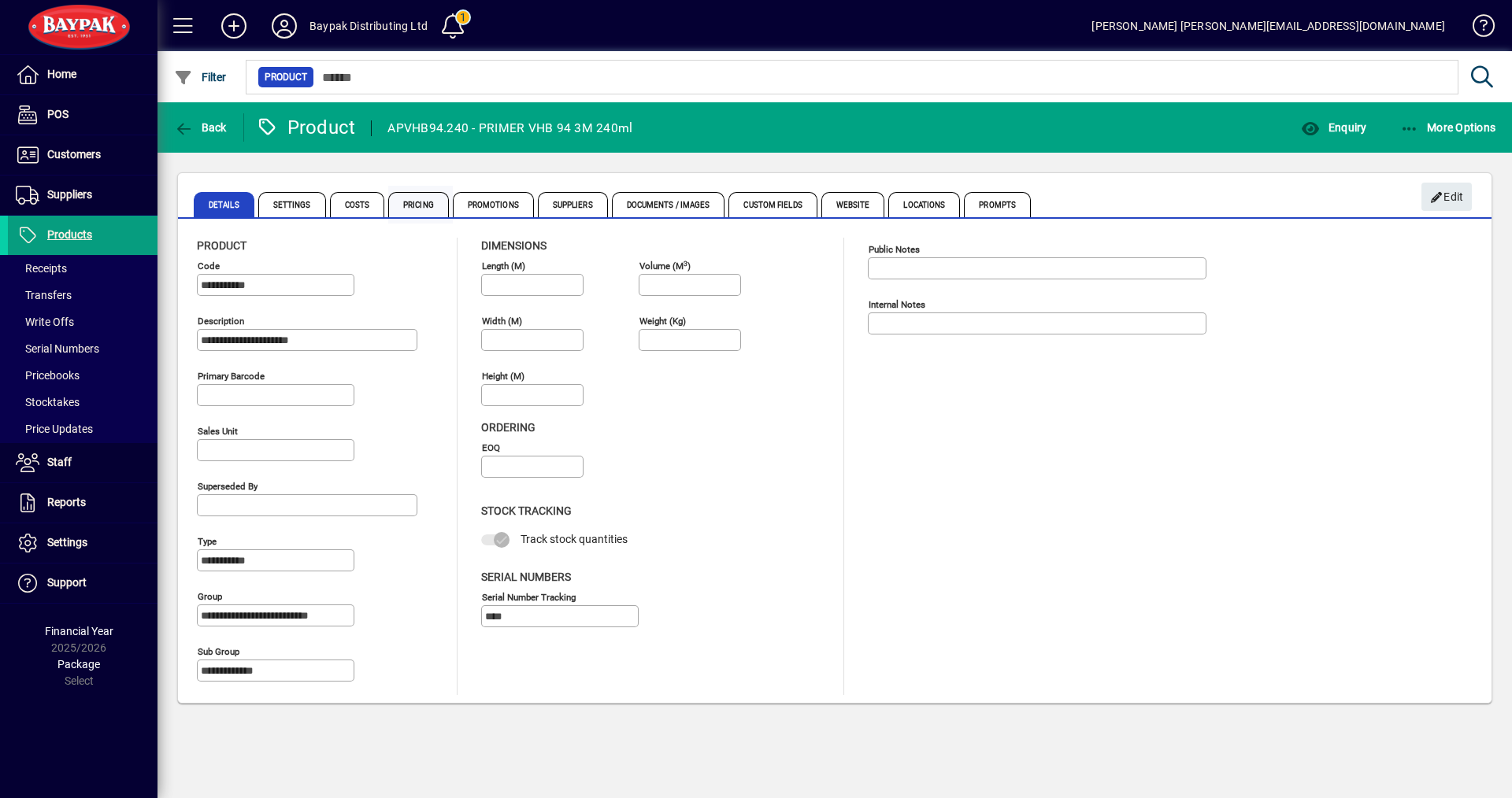  Describe the element at coordinates (685, 263) in the screenshot. I see `sup: 3` at that location.